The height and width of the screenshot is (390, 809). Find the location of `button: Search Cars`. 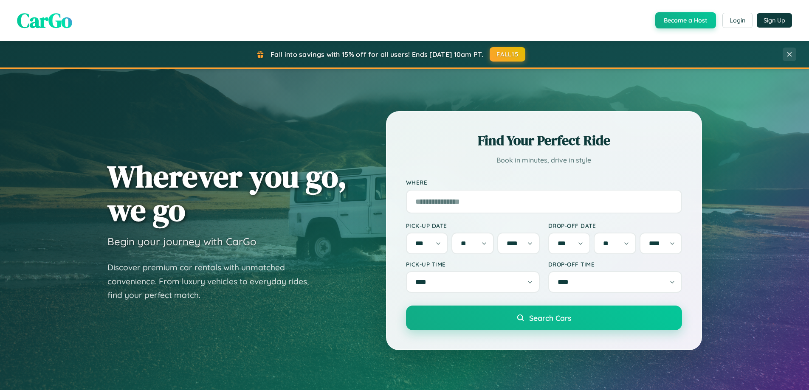

button: Search Cars is located at coordinates (544, 318).